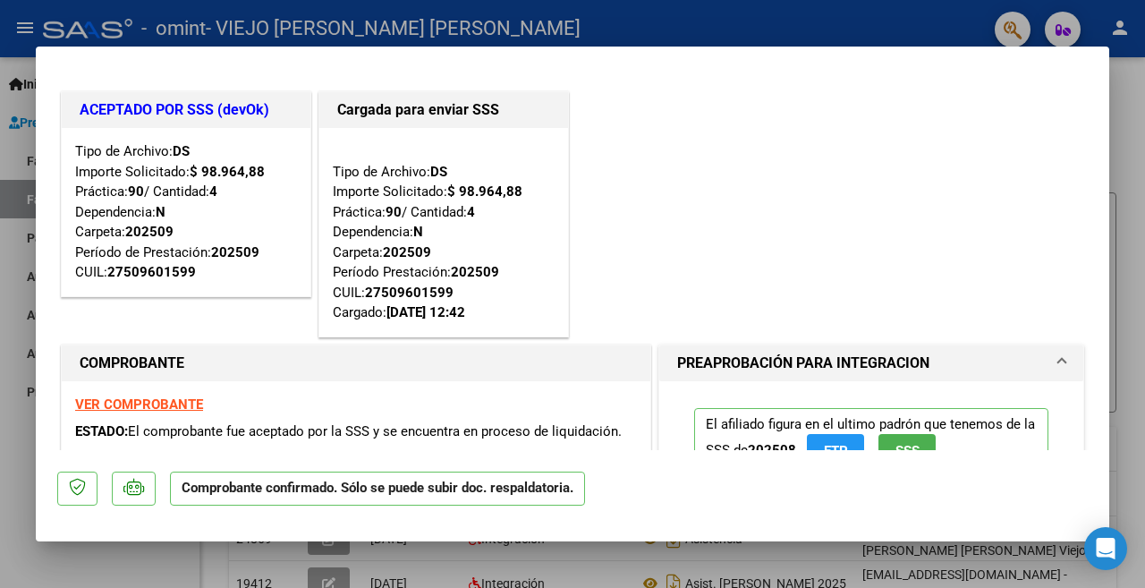 This screenshot has height=588, width=1145. Describe the element at coordinates (836, 451) in the screenshot. I see `span: FTP` at that location.